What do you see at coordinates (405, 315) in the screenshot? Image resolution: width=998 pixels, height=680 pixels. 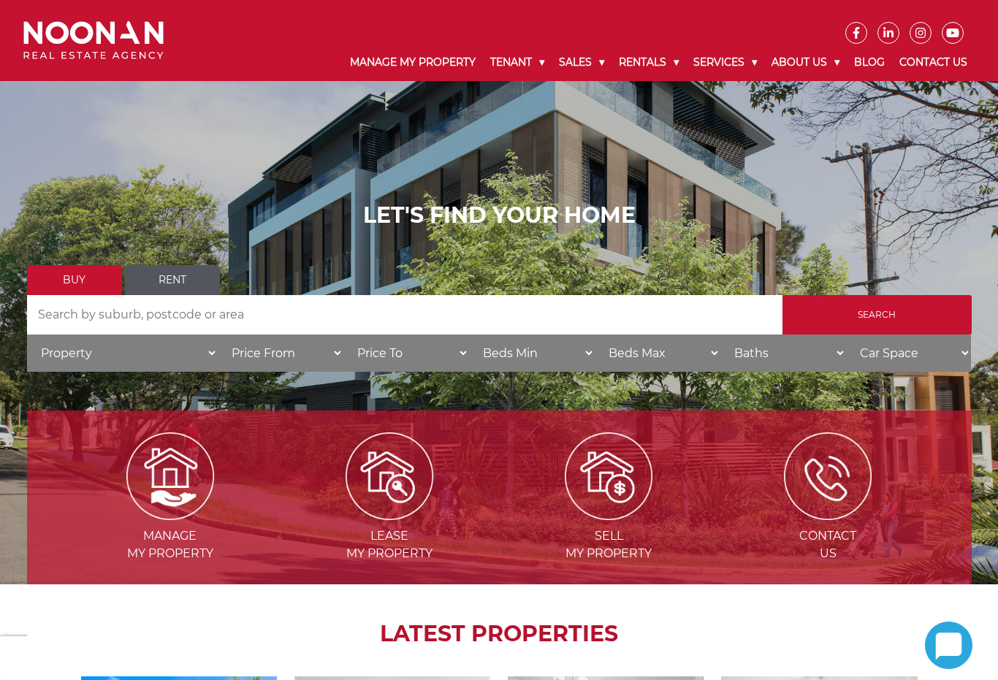 I see `input: Search by suburb, postcode or area` at bounding box center [405, 315].